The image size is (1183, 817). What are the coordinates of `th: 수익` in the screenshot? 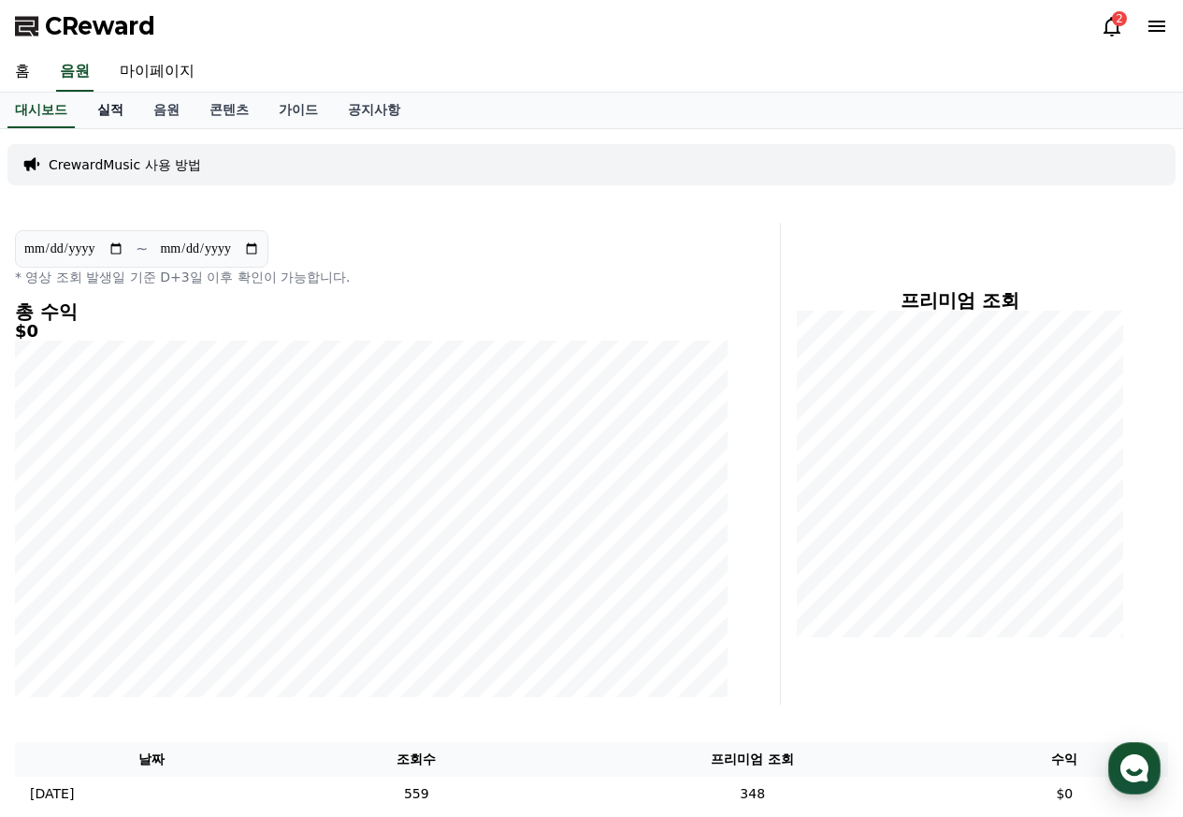 It's located at (1064, 759).